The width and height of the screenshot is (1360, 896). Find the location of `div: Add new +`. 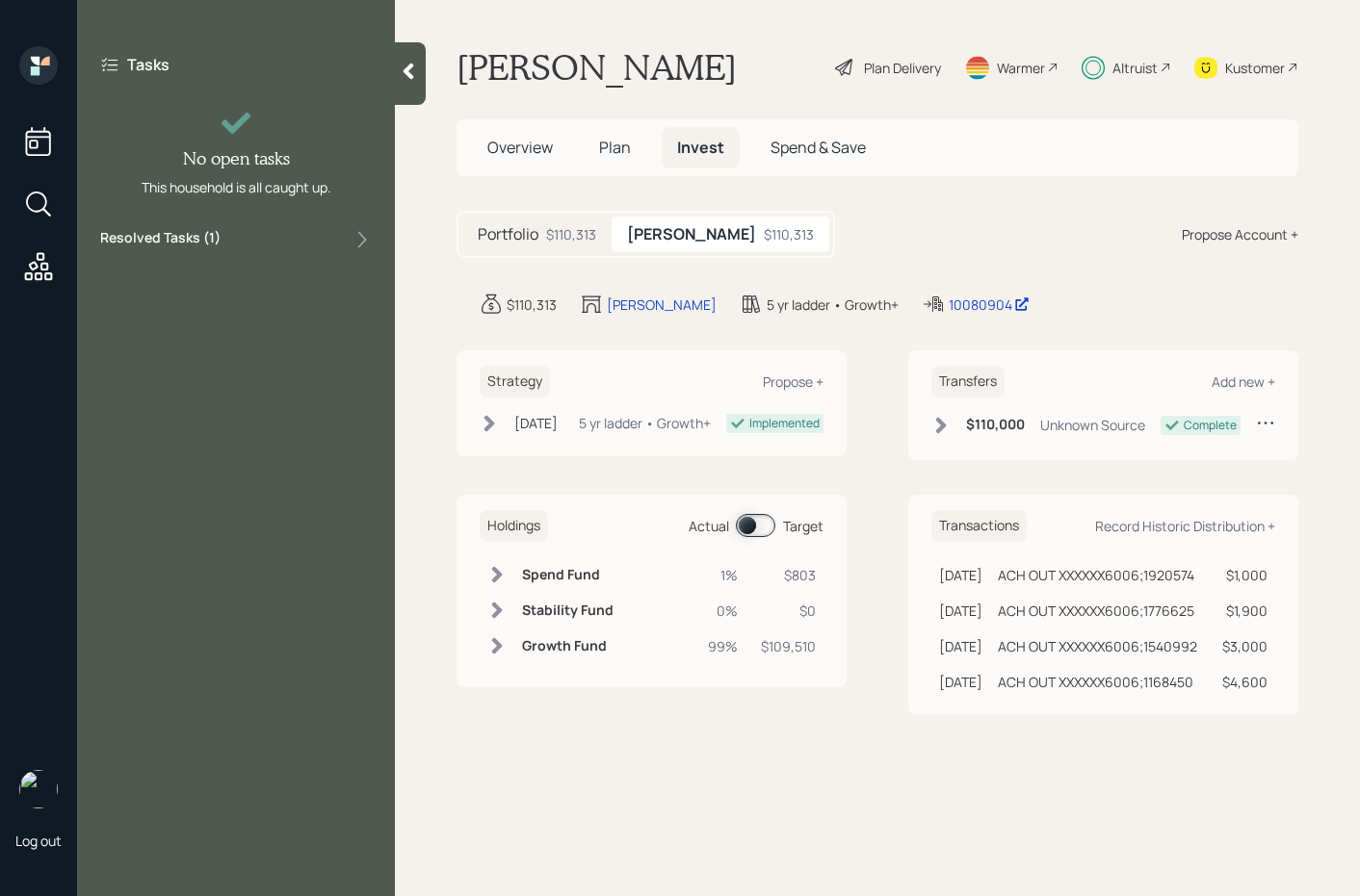

div: Add new + is located at coordinates (1243, 381).